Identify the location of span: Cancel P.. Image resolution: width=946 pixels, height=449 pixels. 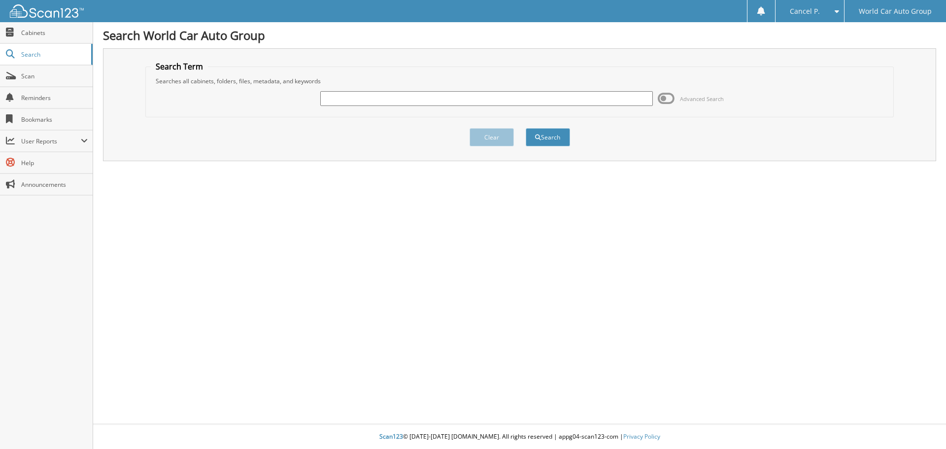
(805, 11).